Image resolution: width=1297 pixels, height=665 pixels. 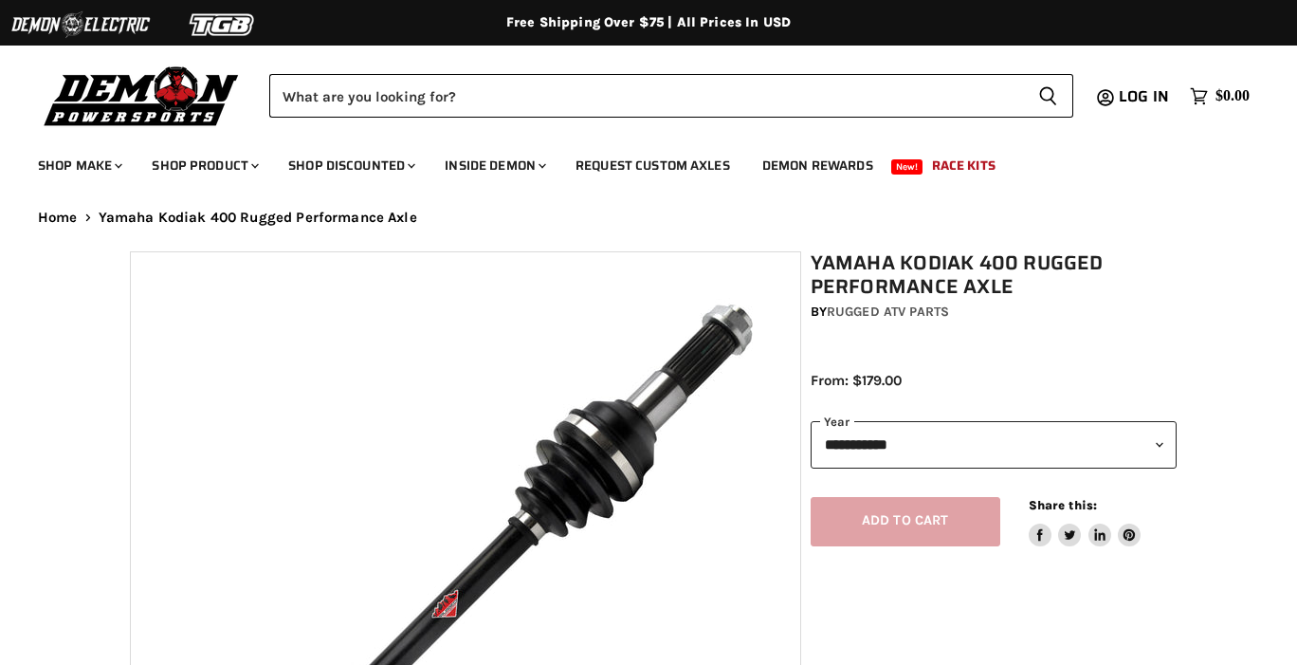 I want to click on span: $0.00, so click(x=1233, y=96).